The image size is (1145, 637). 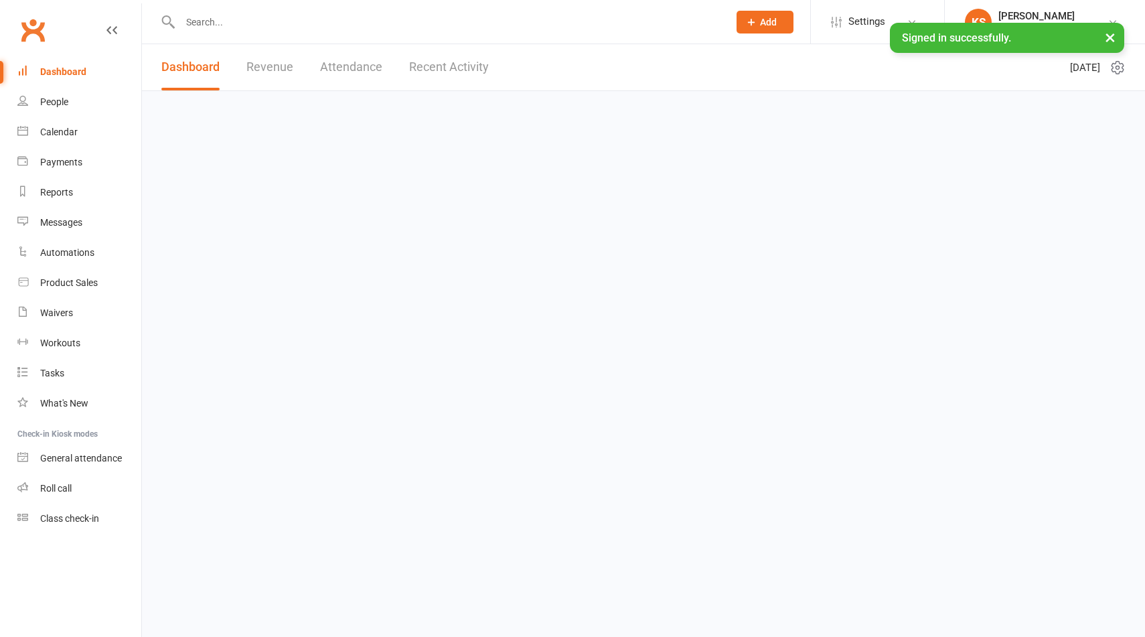 I want to click on a: Waivers, so click(x=79, y=313).